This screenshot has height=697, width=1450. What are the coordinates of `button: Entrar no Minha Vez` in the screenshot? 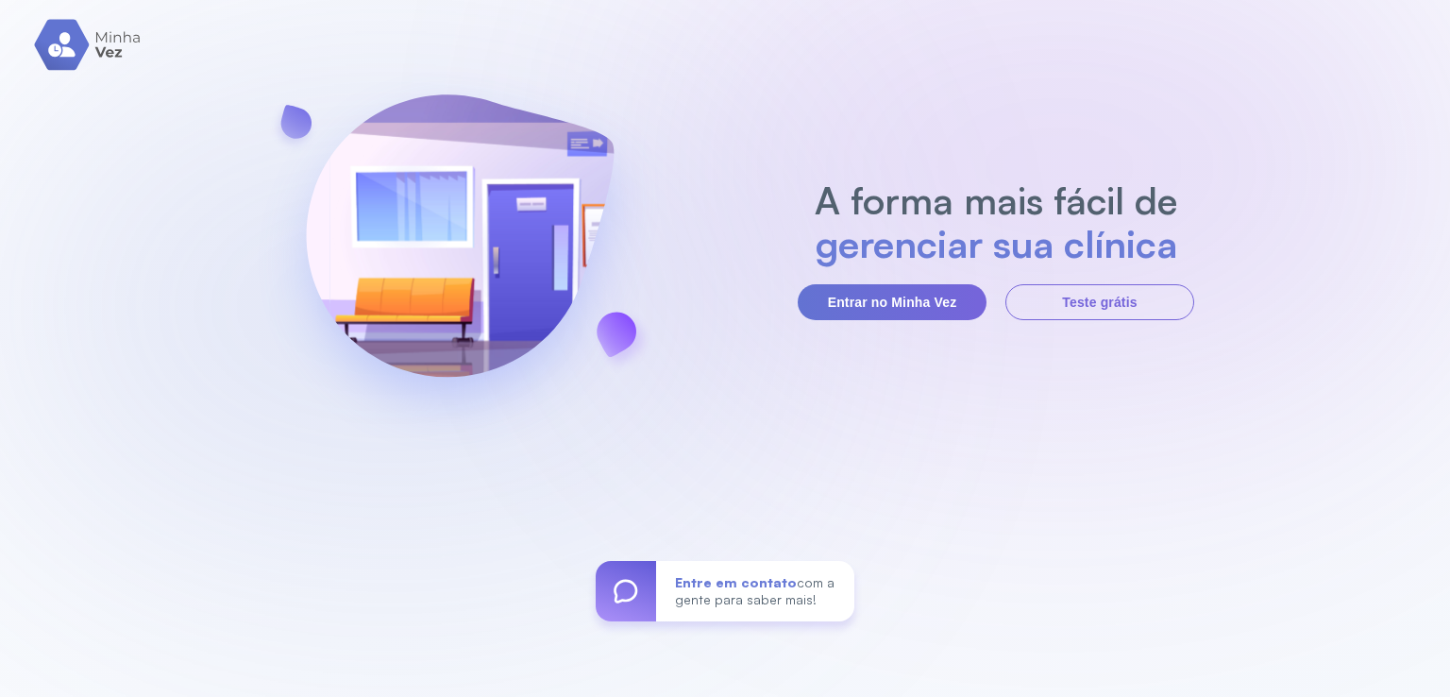 It's located at (892, 302).